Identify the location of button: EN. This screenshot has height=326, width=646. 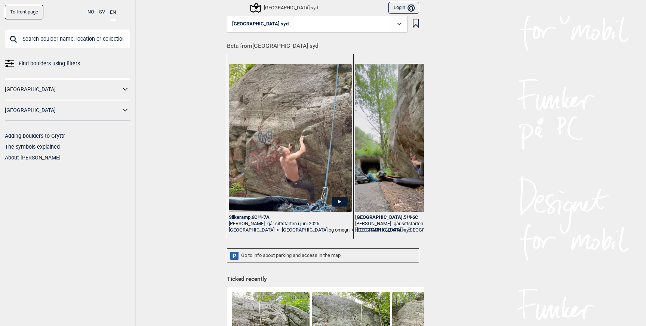
(113, 12).